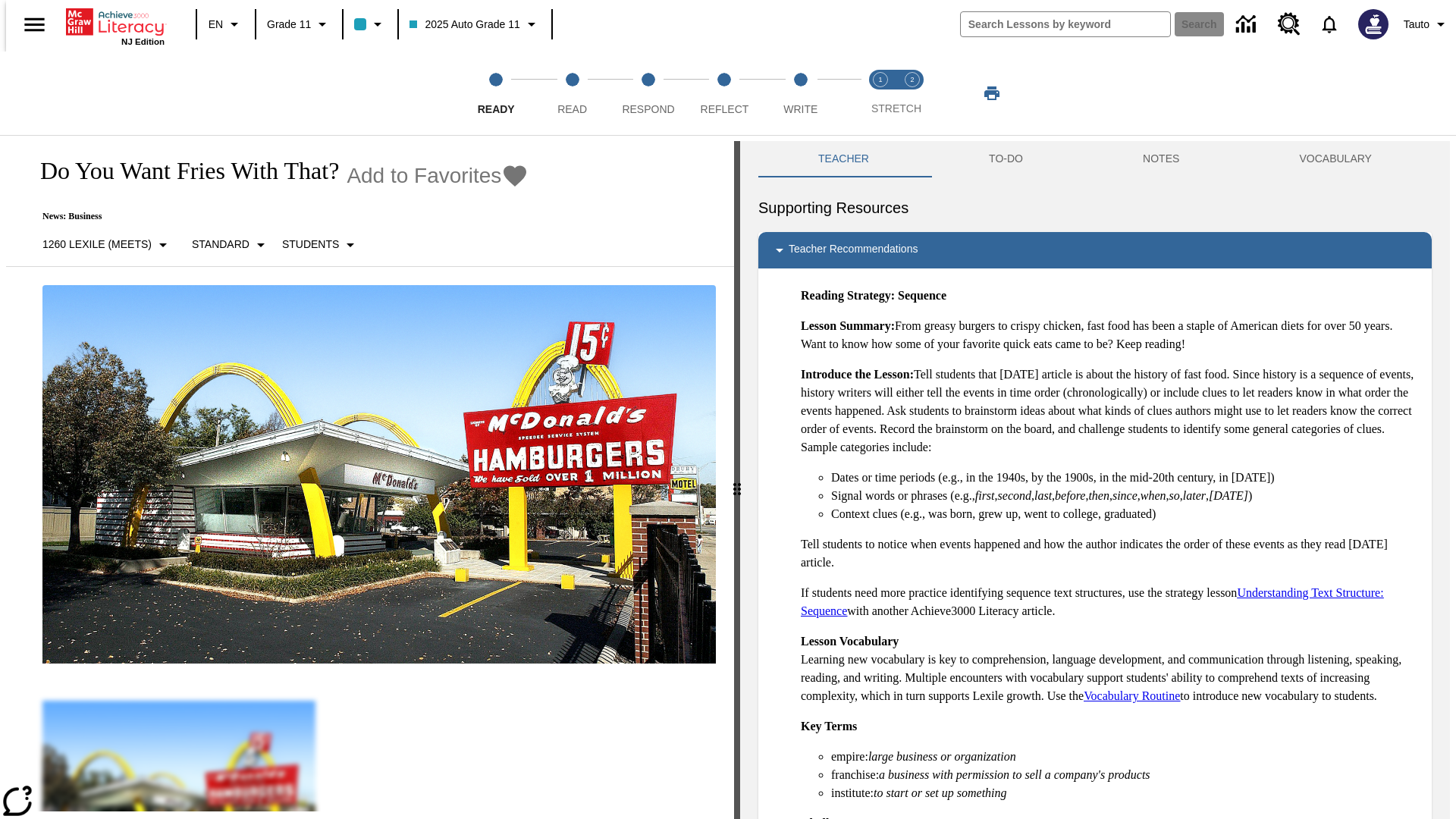 Image resolution: width=1456 pixels, height=819 pixels. Describe the element at coordinates (992, 94) in the screenshot. I see `button: Print` at that location.